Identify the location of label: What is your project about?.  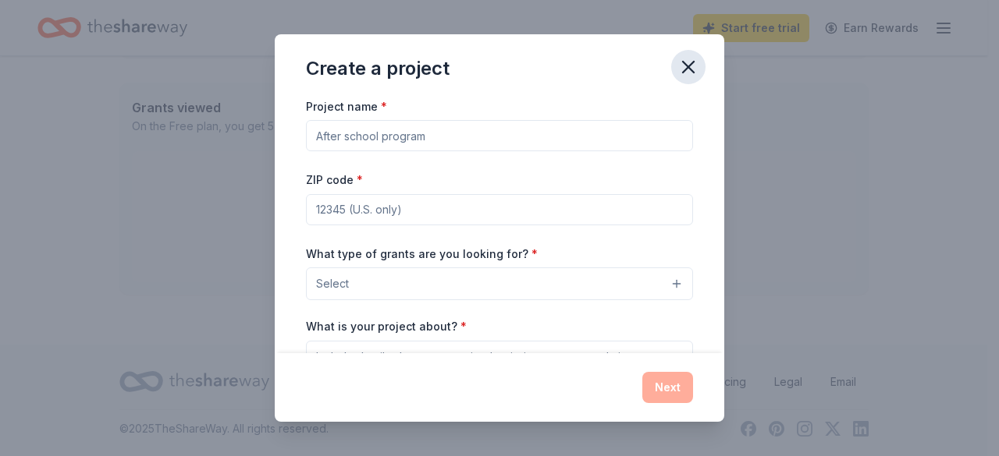
(386, 327).